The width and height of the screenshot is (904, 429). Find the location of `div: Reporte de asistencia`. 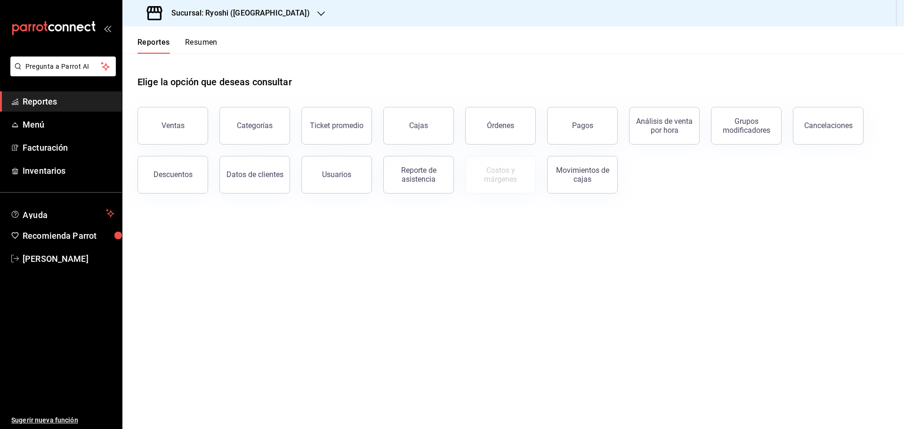

div: Reporte de asistencia is located at coordinates (418, 175).